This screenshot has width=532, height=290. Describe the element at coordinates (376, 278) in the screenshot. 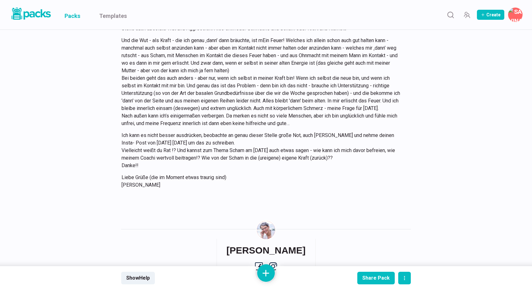

I see `div: Share Pack` at that location.